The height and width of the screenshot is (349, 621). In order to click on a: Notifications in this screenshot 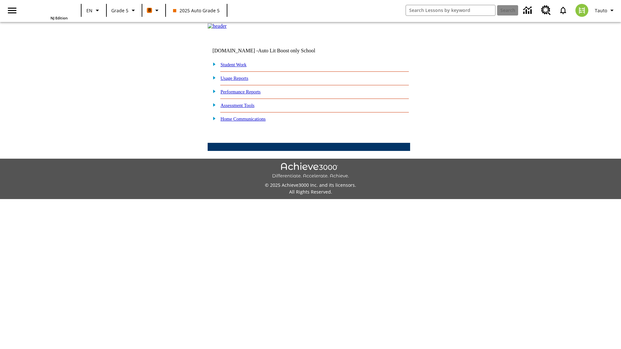, I will do `click(563, 10)`.